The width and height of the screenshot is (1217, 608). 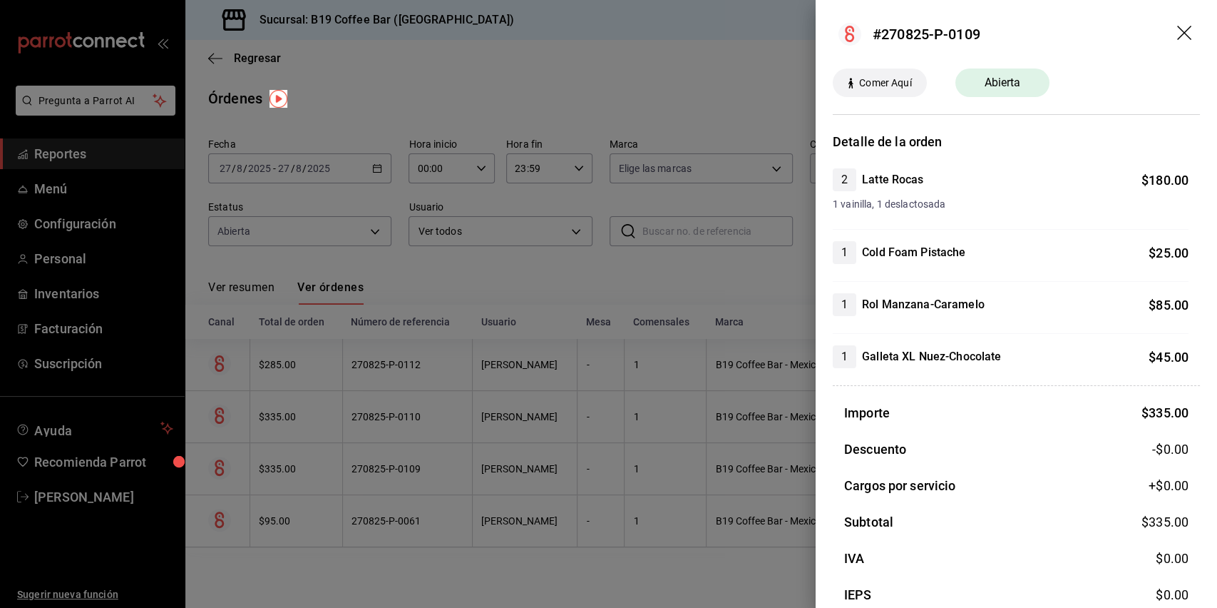 What do you see at coordinates (1169, 357) in the screenshot?
I see `span: $ 45.00` at bounding box center [1169, 357].